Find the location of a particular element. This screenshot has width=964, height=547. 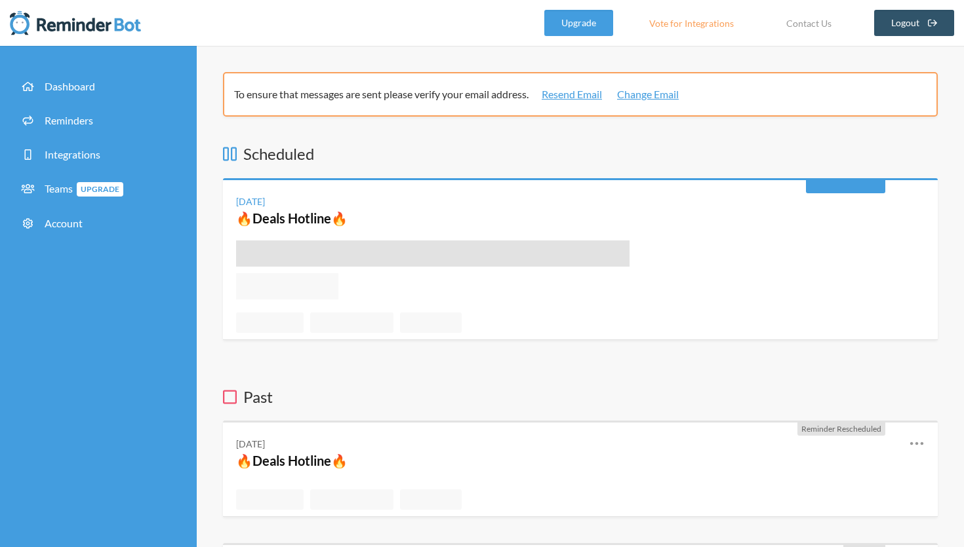

span: Reminder Rescheduled is located at coordinates (841, 429).